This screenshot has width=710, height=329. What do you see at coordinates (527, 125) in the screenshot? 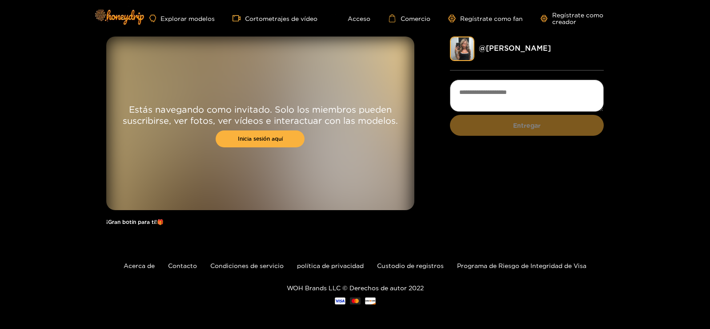
I see `font: Entregar` at bounding box center [527, 125].